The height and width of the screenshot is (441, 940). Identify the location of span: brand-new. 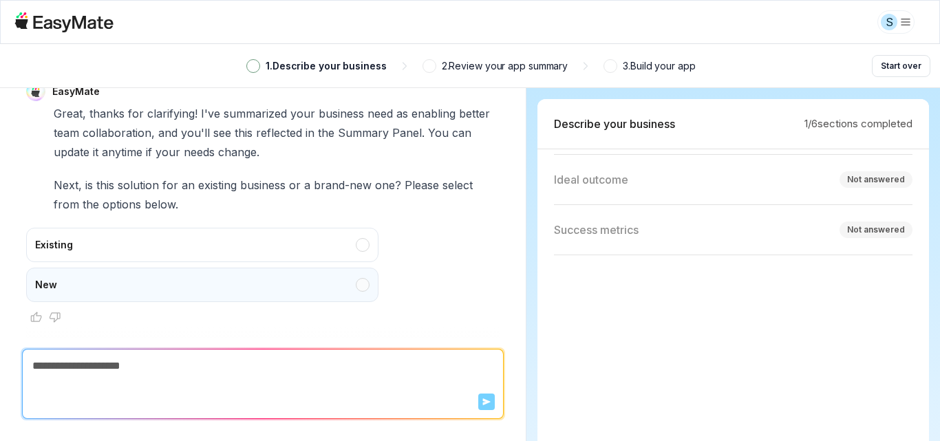
(343, 185).